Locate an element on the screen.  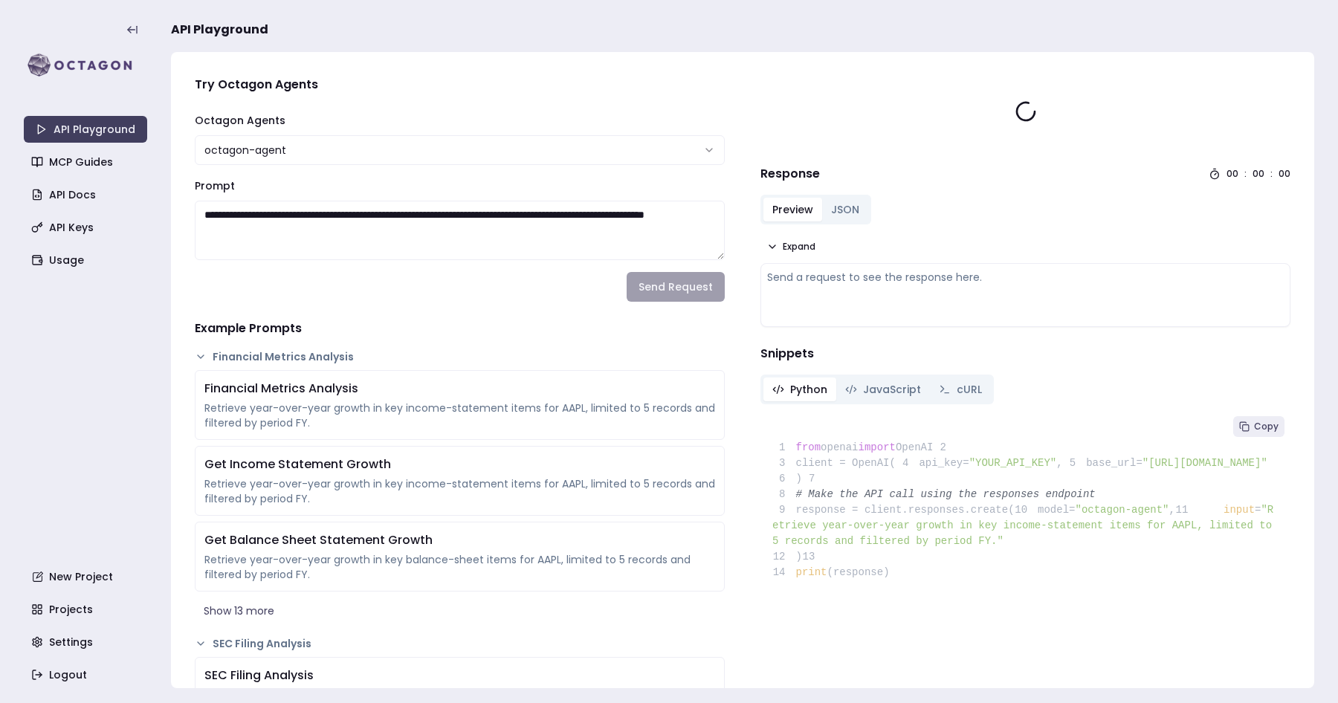
button: Preview is located at coordinates (792, 210).